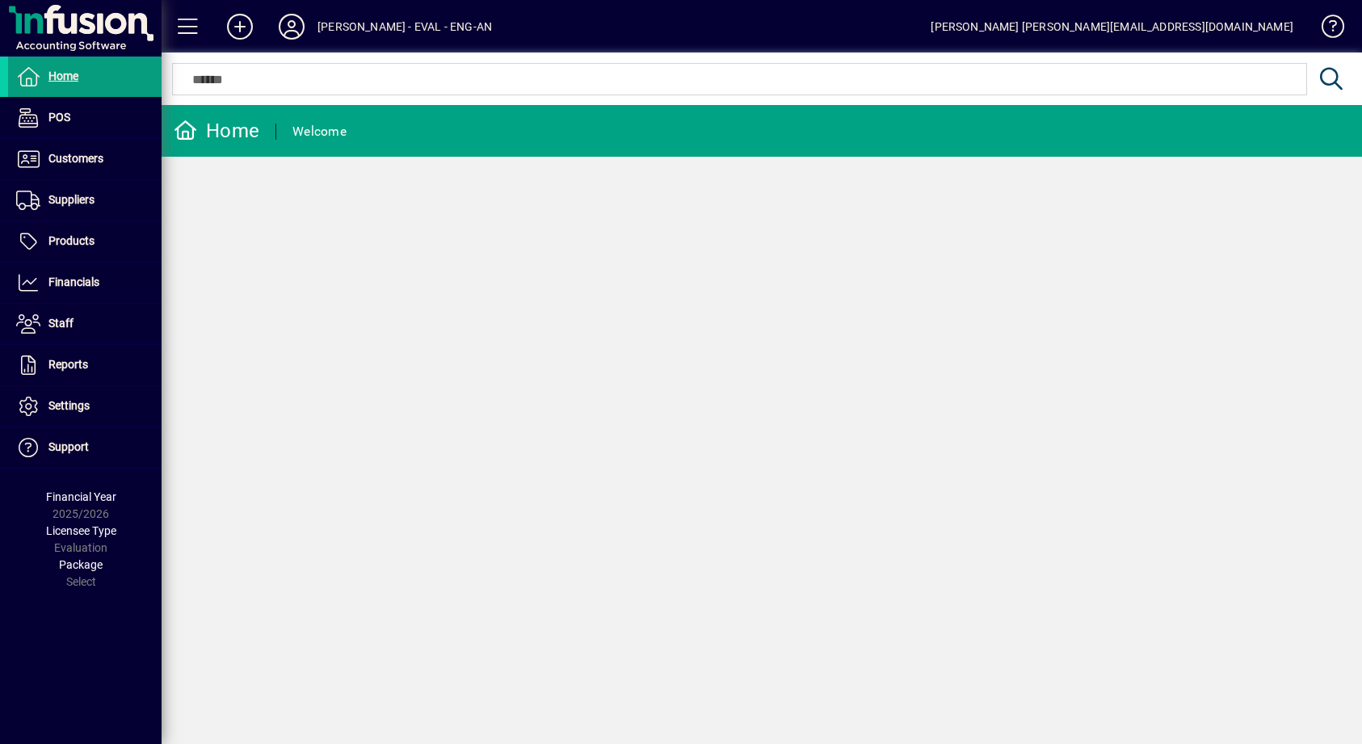 This screenshot has height=744, width=1362. I want to click on span: Suppliers, so click(71, 200).